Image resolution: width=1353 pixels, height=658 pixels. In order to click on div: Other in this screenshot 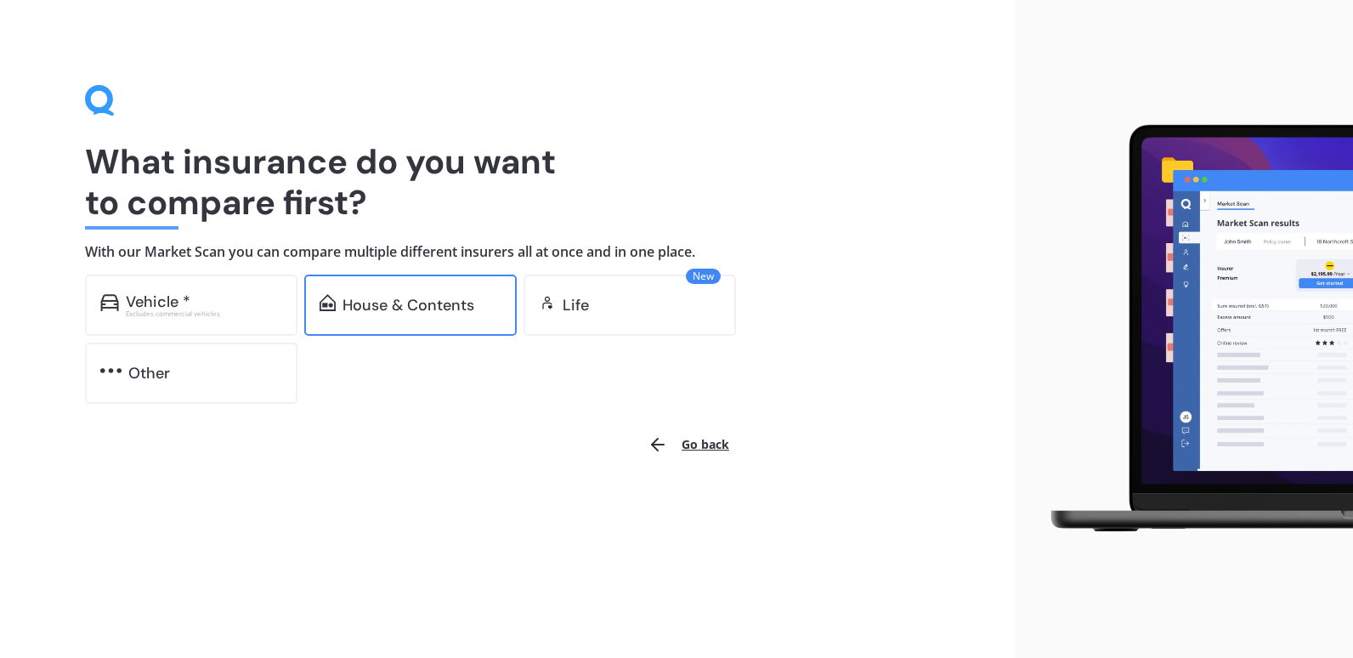, I will do `click(149, 373)`.